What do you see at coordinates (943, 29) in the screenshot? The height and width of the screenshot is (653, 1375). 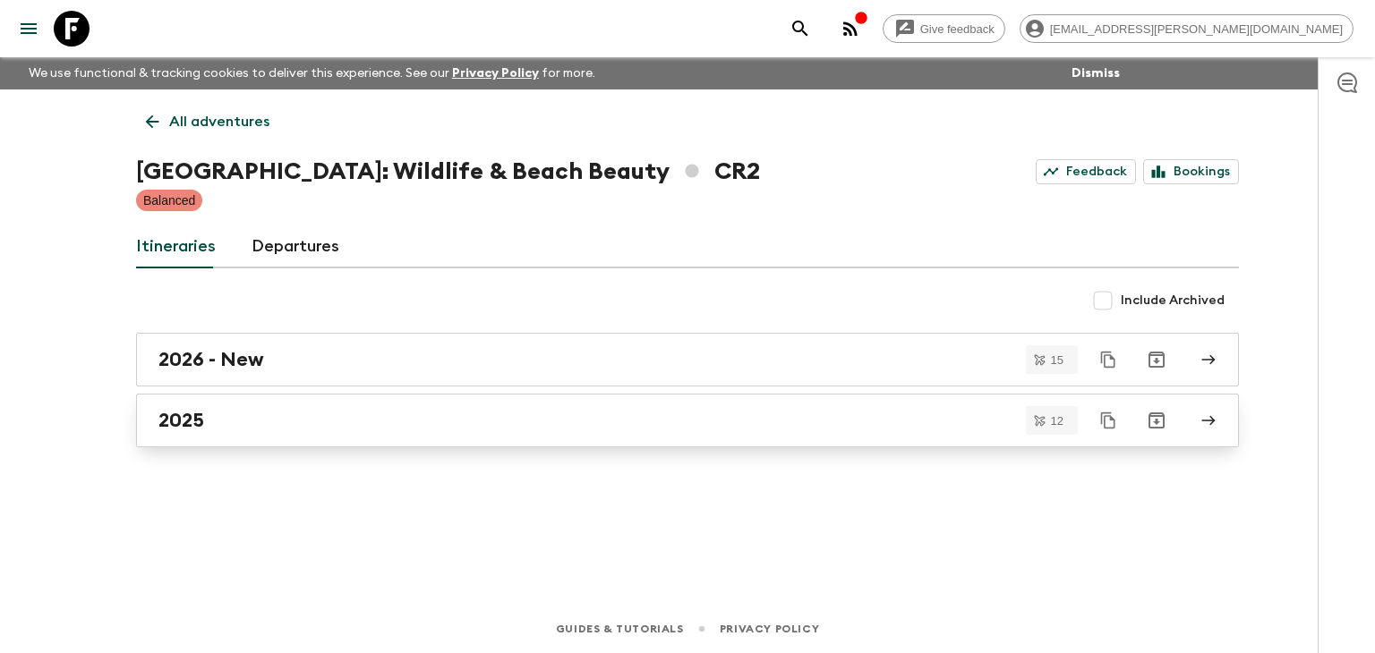 I see `a: Give feedback` at bounding box center [943, 29].